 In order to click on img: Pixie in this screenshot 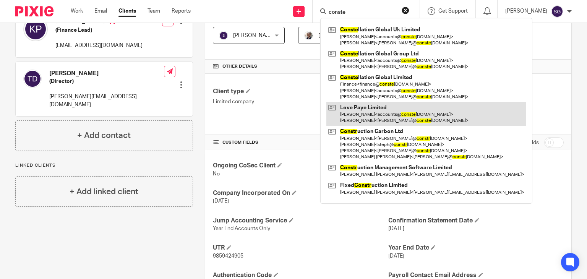, I will do `click(34, 11)`.